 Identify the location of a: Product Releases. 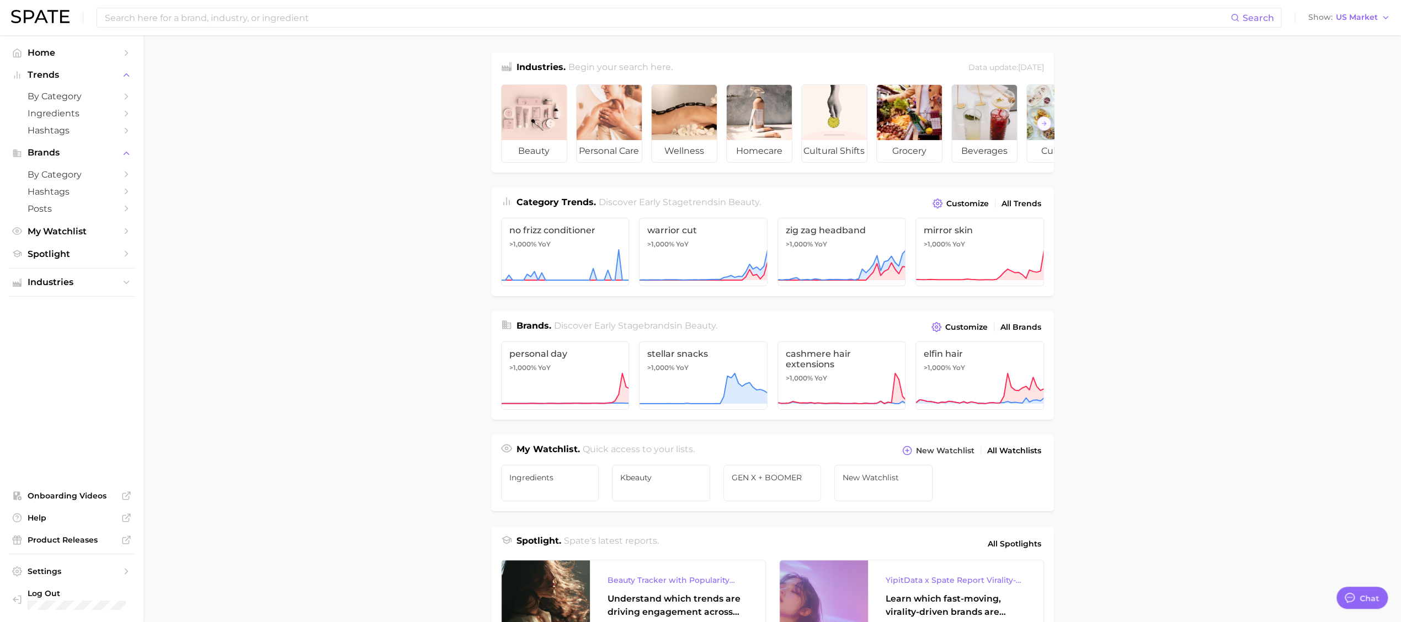
(72, 540).